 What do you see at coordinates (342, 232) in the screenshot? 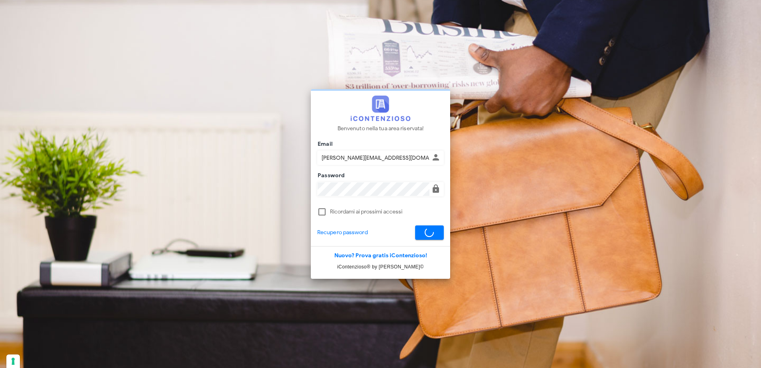
I see `a: Recupero password` at bounding box center [342, 232].